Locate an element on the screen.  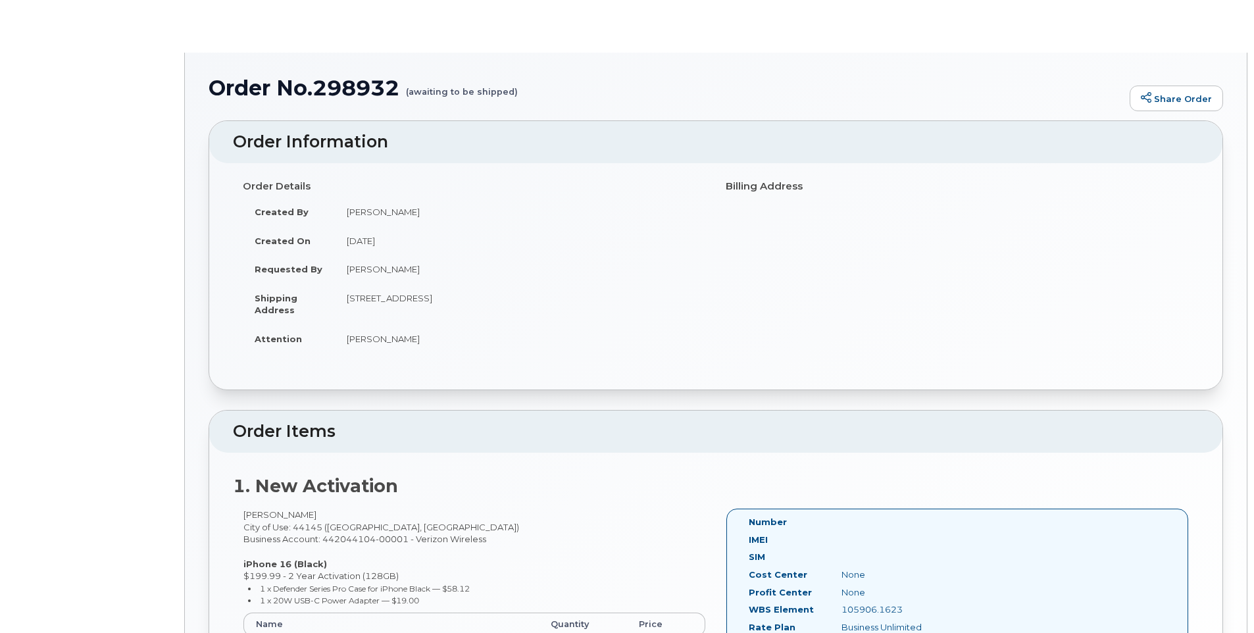
h2: Order Information is located at coordinates (716, 142).